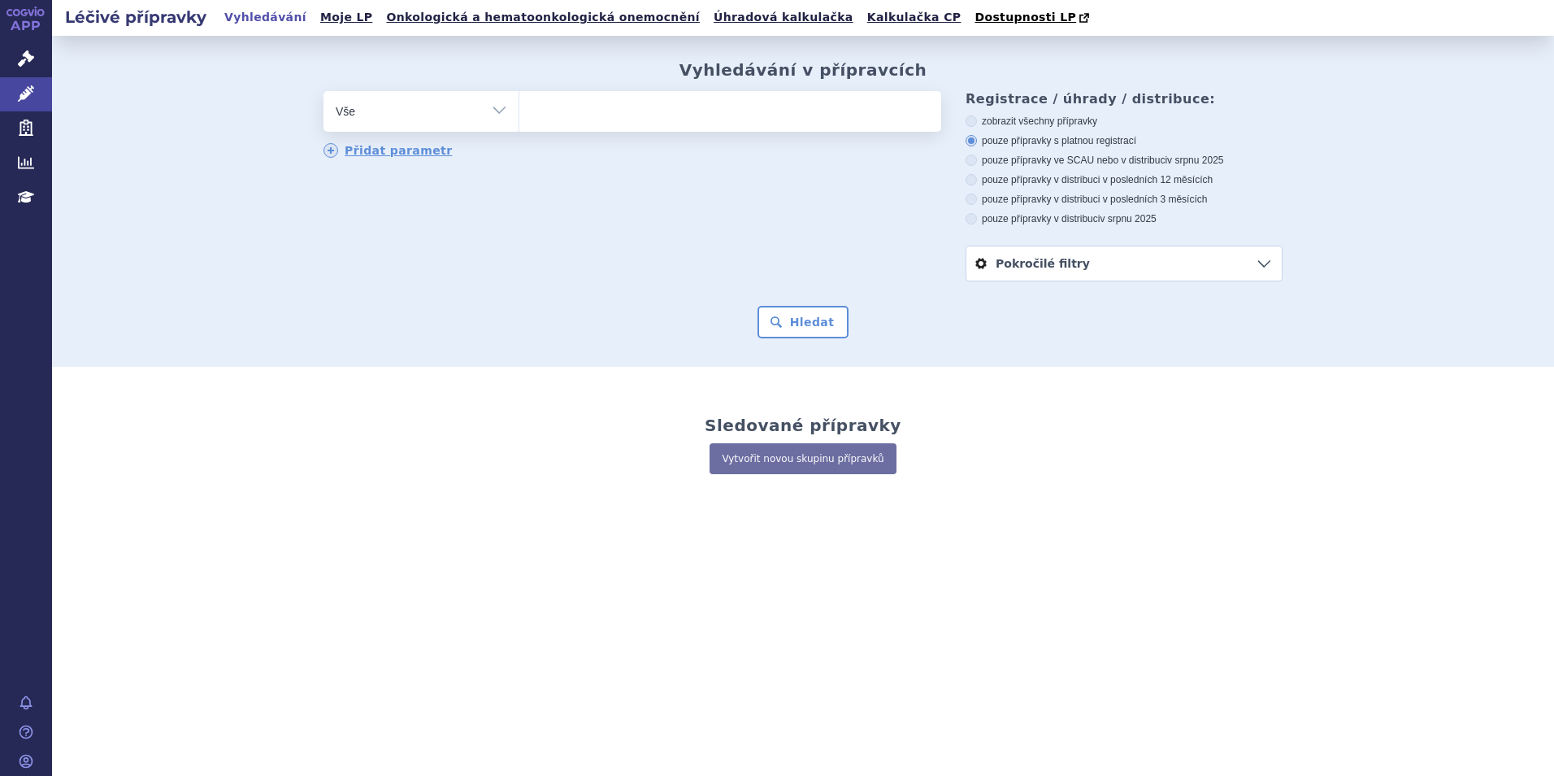  What do you see at coordinates (1025, 17) in the screenshot?
I see `span: Dostupnosti LP` at bounding box center [1025, 17].